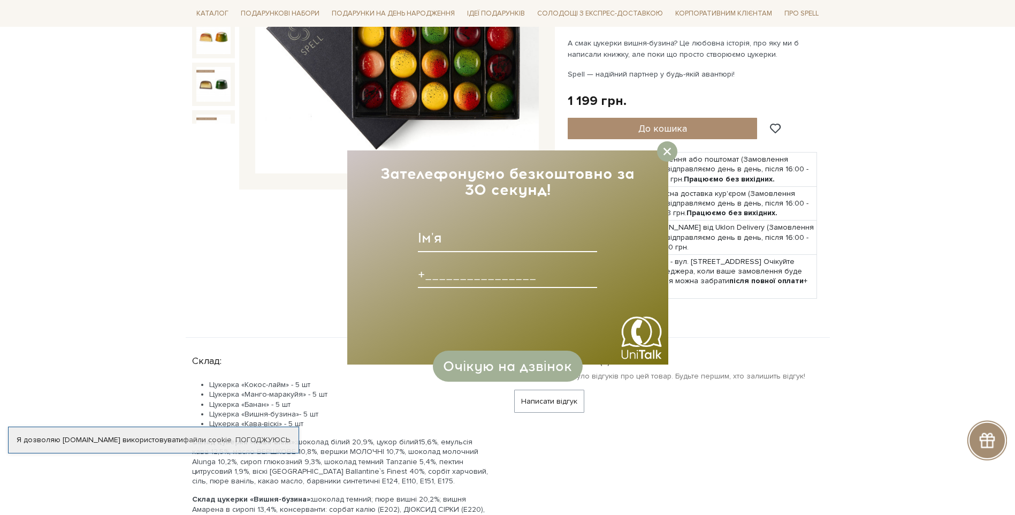 The width and height of the screenshot is (1015, 515). What do you see at coordinates (207, 439) in the screenshot?
I see `a: файли cookie` at bounding box center [207, 439].